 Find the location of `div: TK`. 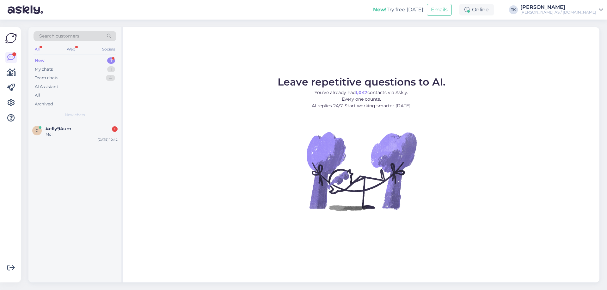

div: TK is located at coordinates (513, 10).